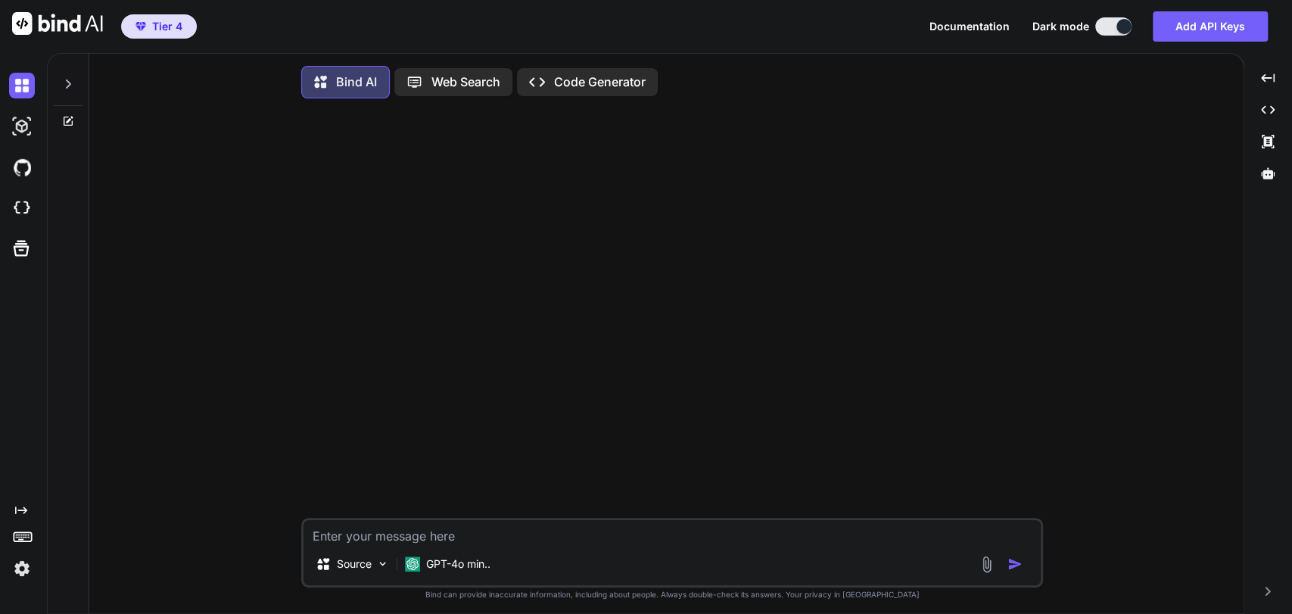  Describe the element at coordinates (22, 126) in the screenshot. I see `img: darkAi-studio` at that location.